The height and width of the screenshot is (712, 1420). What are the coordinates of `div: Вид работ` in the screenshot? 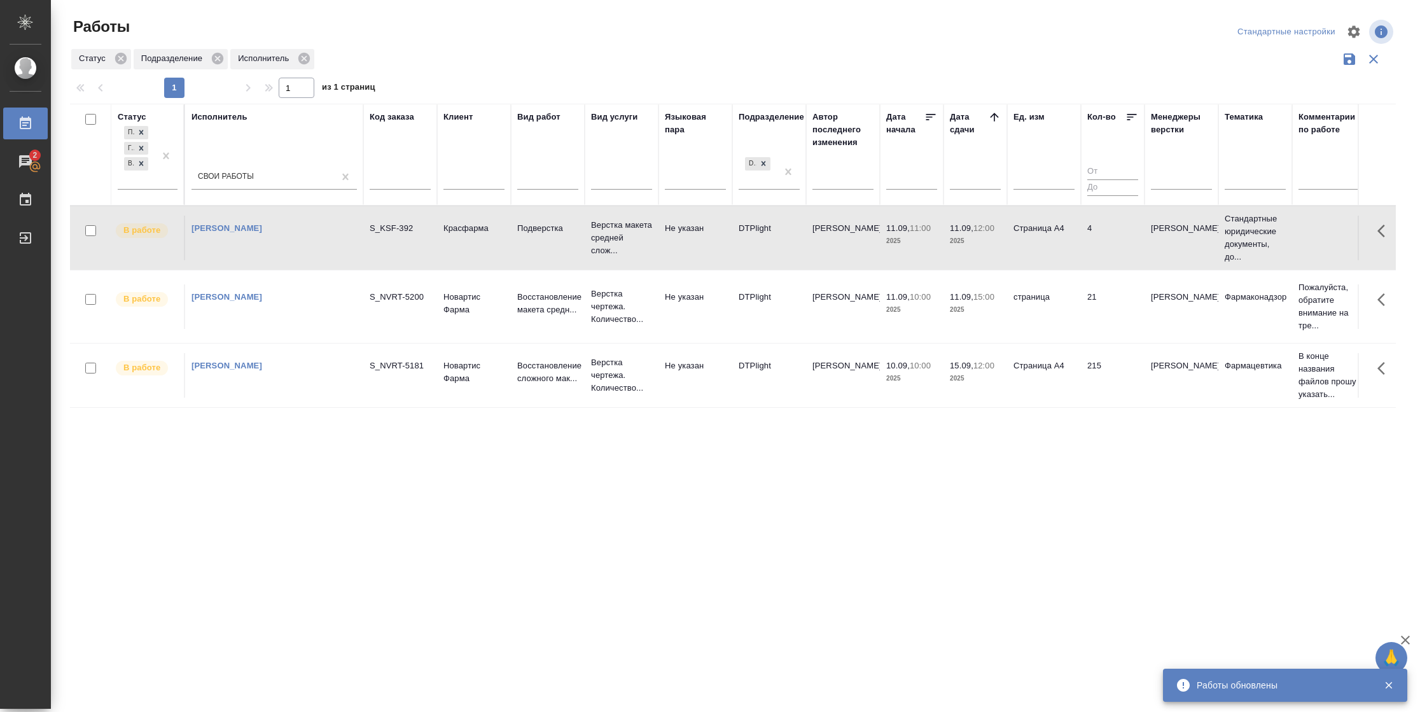 It's located at (539, 117).